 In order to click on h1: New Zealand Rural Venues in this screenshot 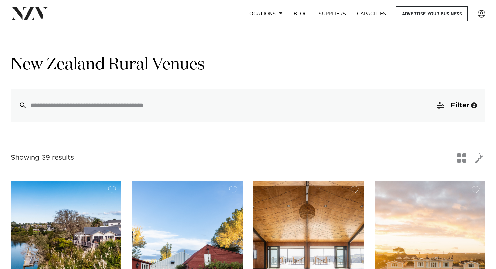, I will do `click(248, 65)`.